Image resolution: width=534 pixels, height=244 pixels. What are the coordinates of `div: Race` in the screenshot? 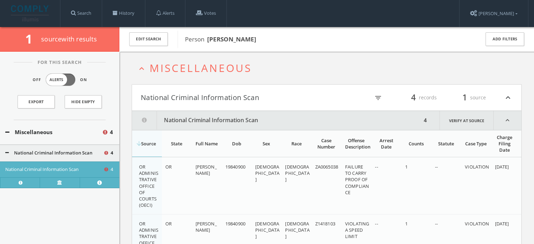 It's located at (296, 144).